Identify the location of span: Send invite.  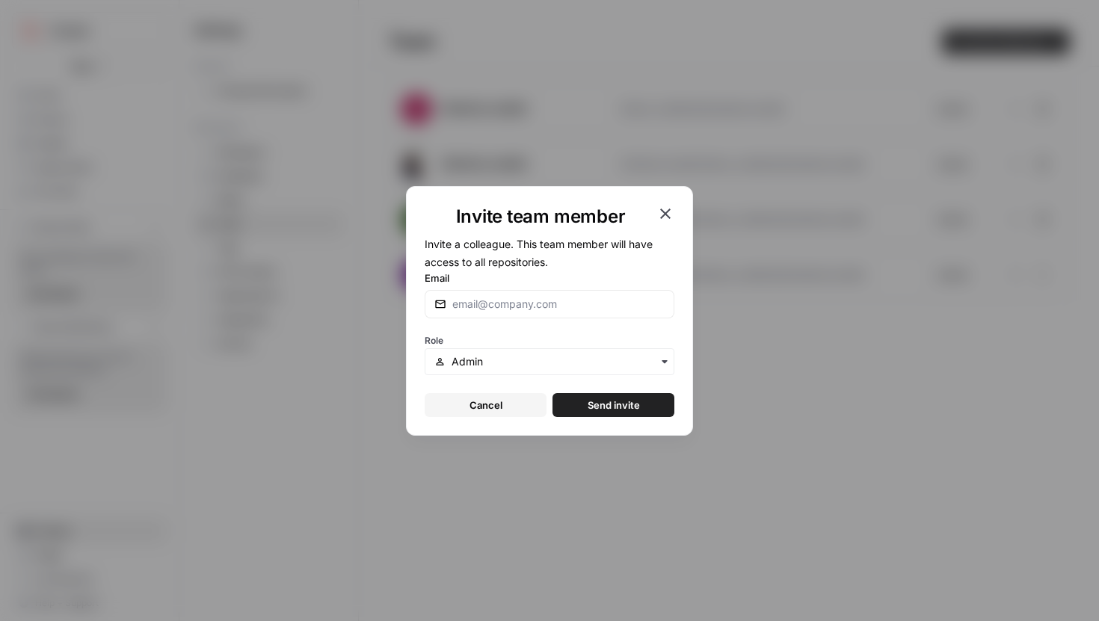
(614, 405).